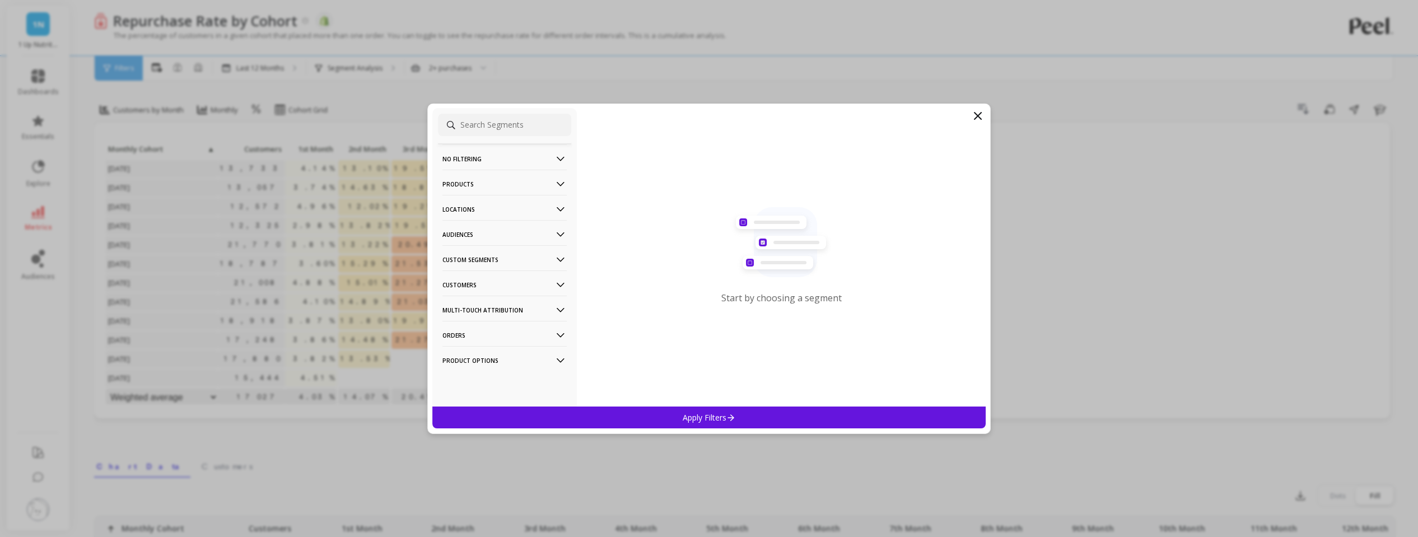 The height and width of the screenshot is (537, 1418). I want to click on p: Apply Filters, so click(709, 417).